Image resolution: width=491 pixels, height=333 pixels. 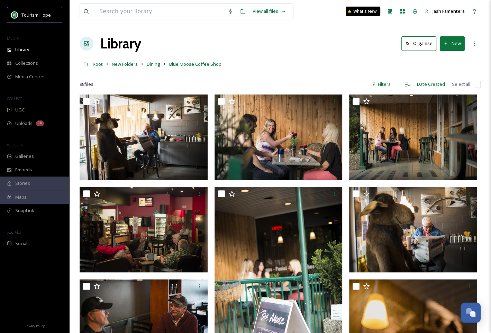 What do you see at coordinates (22, 183) in the screenshot?
I see `span: Stories` at bounding box center [22, 183].